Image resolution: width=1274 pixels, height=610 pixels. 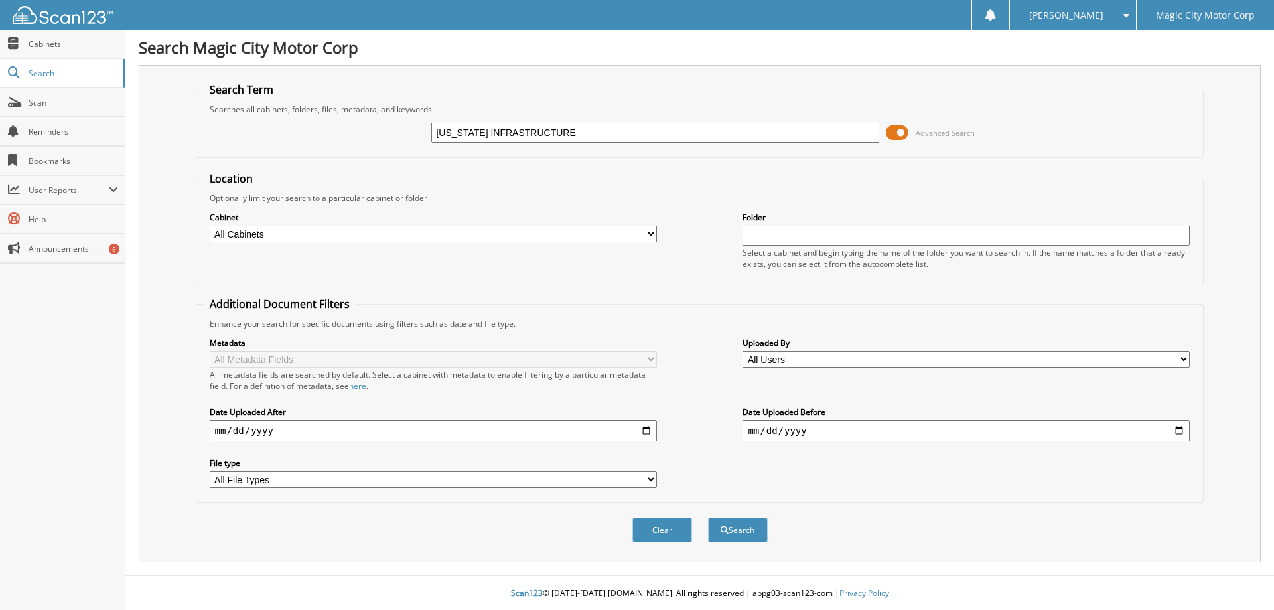 What do you see at coordinates (738, 529) in the screenshot?
I see `button: Search` at bounding box center [738, 529].